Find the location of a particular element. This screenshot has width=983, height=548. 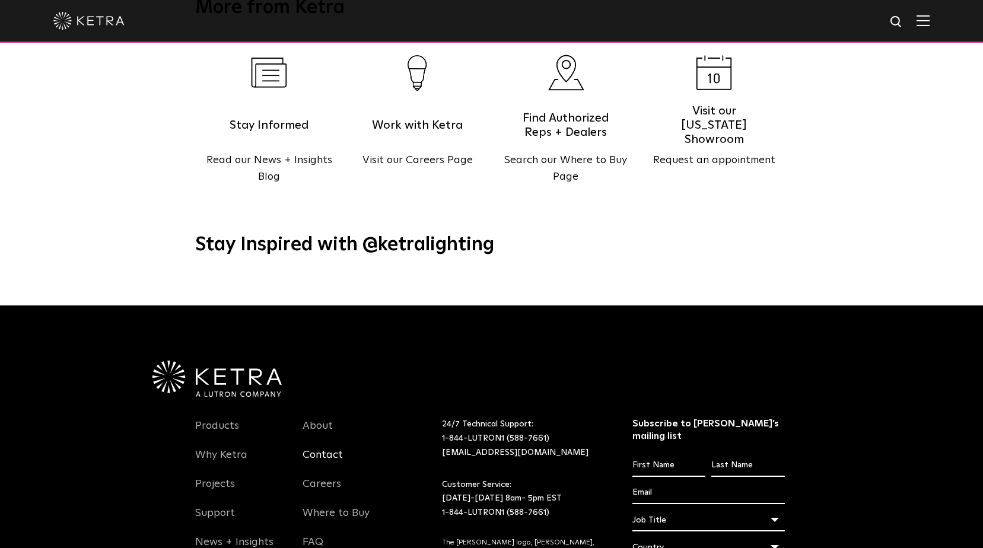

p: 24/7 Technical Support: is located at coordinates (522, 439).